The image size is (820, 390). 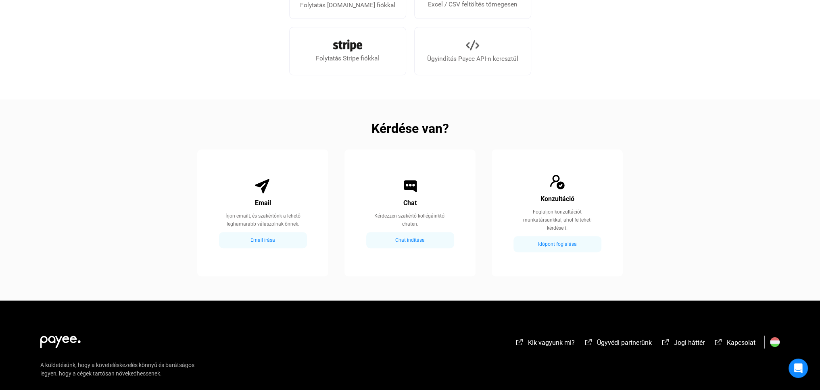 What do you see at coordinates (557, 244) in the screenshot?
I see `div: Időpont foglalása` at bounding box center [557, 244].